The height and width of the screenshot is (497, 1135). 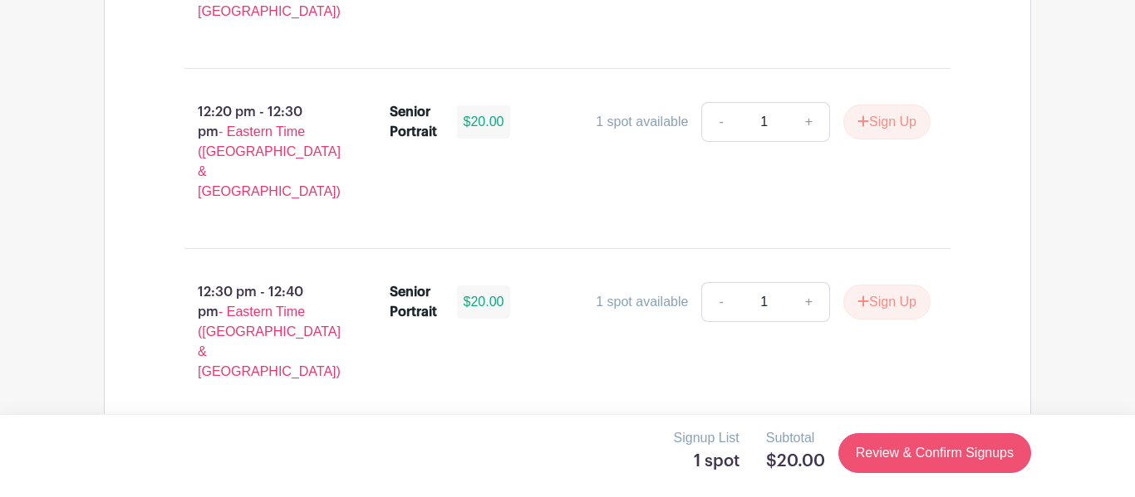 I want to click on h5: $20.00, so click(x=795, y=462).